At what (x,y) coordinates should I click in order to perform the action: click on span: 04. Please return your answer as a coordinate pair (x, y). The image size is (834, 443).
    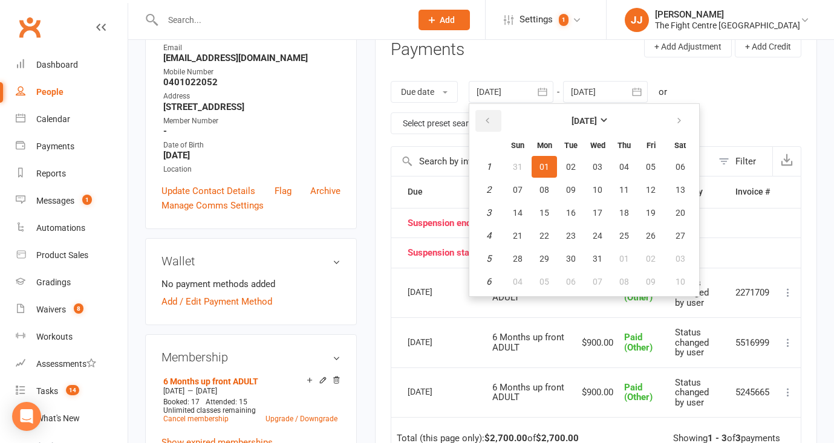
    Looking at the image, I should click on (624, 167).